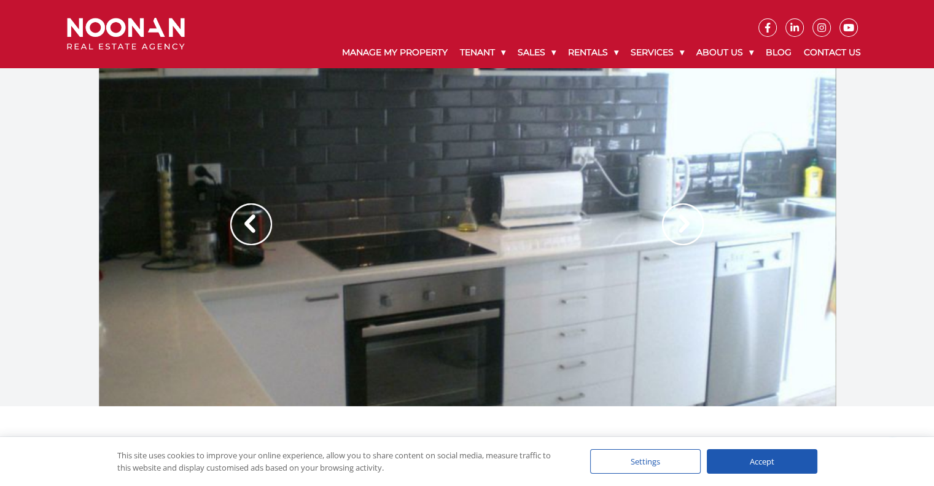  Describe the element at coordinates (341, 461) in the screenshot. I see `div: This site uses cookies to improve your online experience, allow you to share content on social me...` at that location.